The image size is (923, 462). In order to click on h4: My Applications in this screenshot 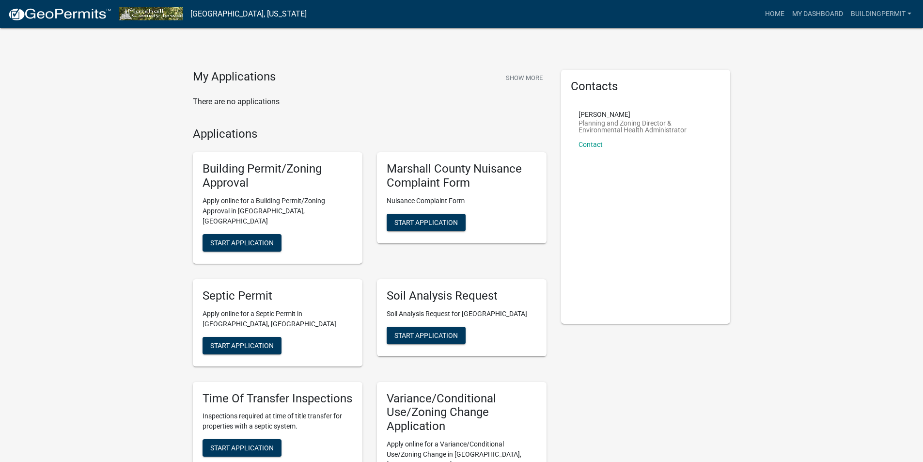, I will do `click(234, 77)`.